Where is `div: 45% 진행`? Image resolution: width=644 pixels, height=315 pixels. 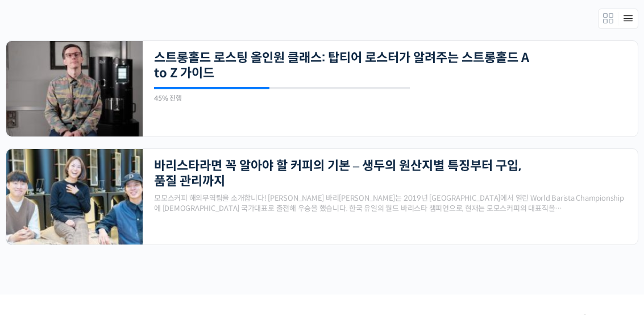 div: 45% 진행 is located at coordinates (282, 98).